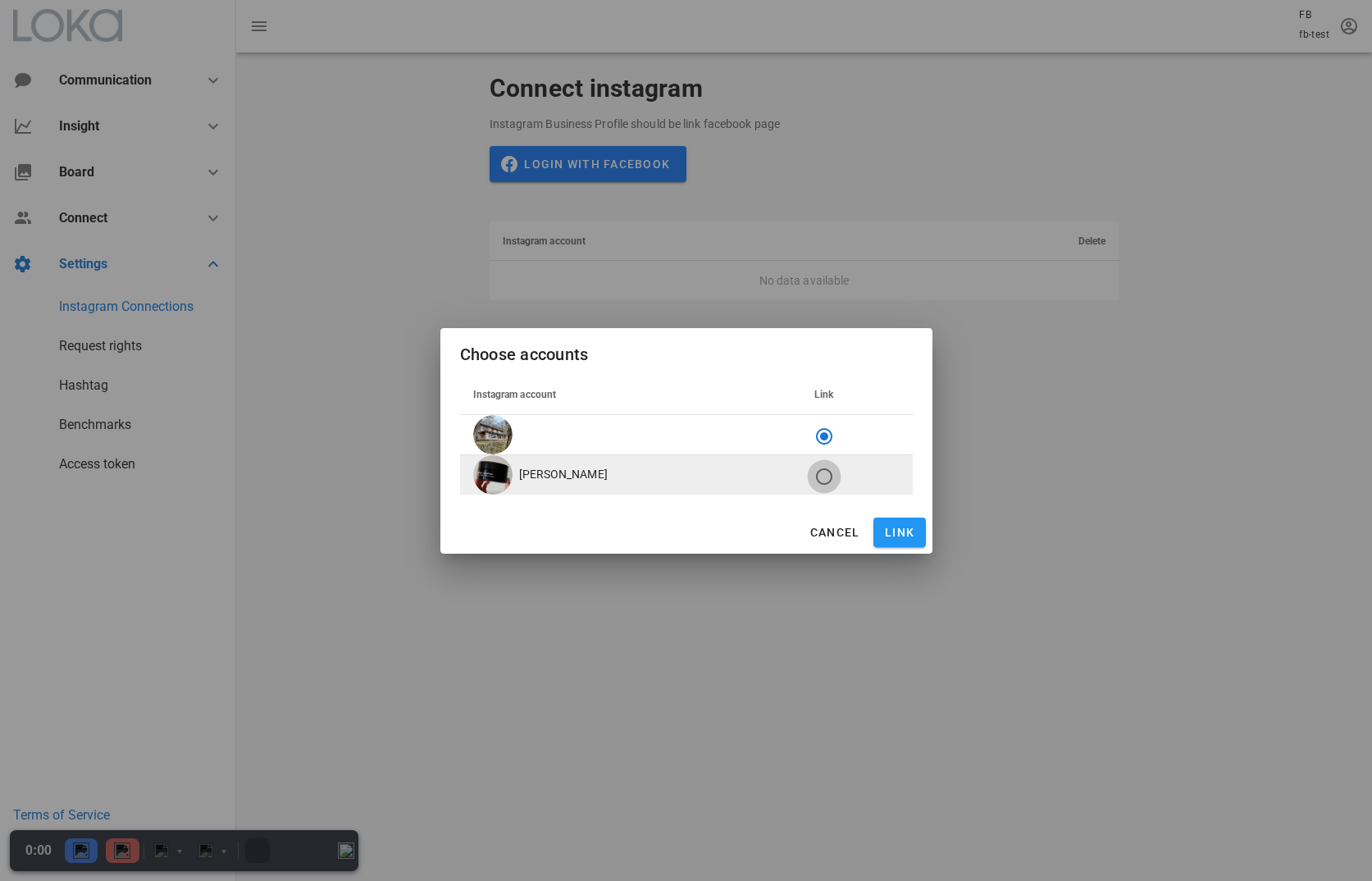  I want to click on button: Cancel, so click(835, 532).